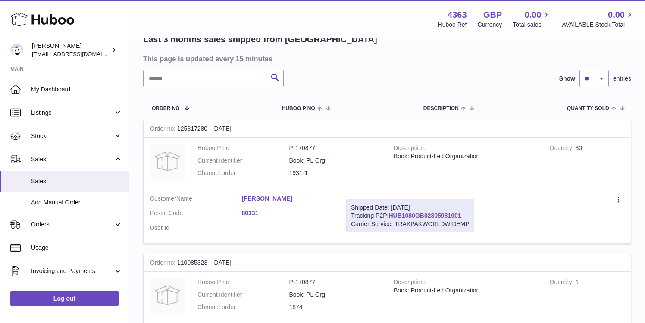 The width and height of the screenshot is (645, 323). Describe the element at coordinates (588, 108) in the screenshot. I see `span: Quantity Sold` at that location.